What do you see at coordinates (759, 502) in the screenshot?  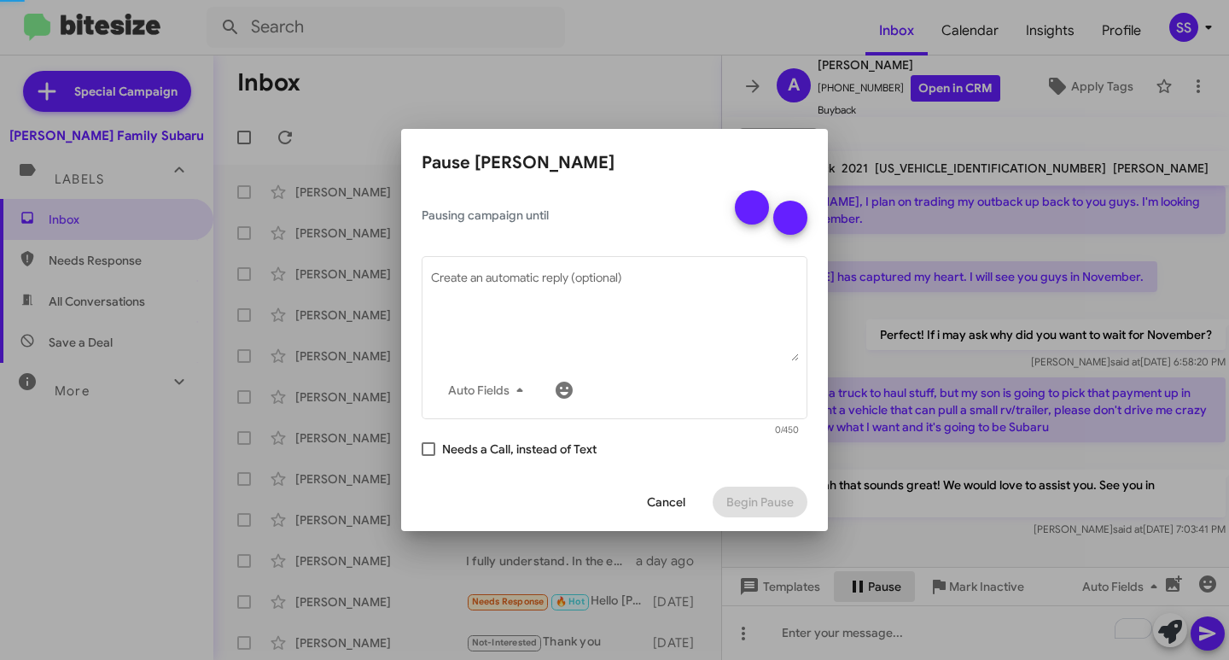 I see `button: Begin Pause` at bounding box center [759, 502].